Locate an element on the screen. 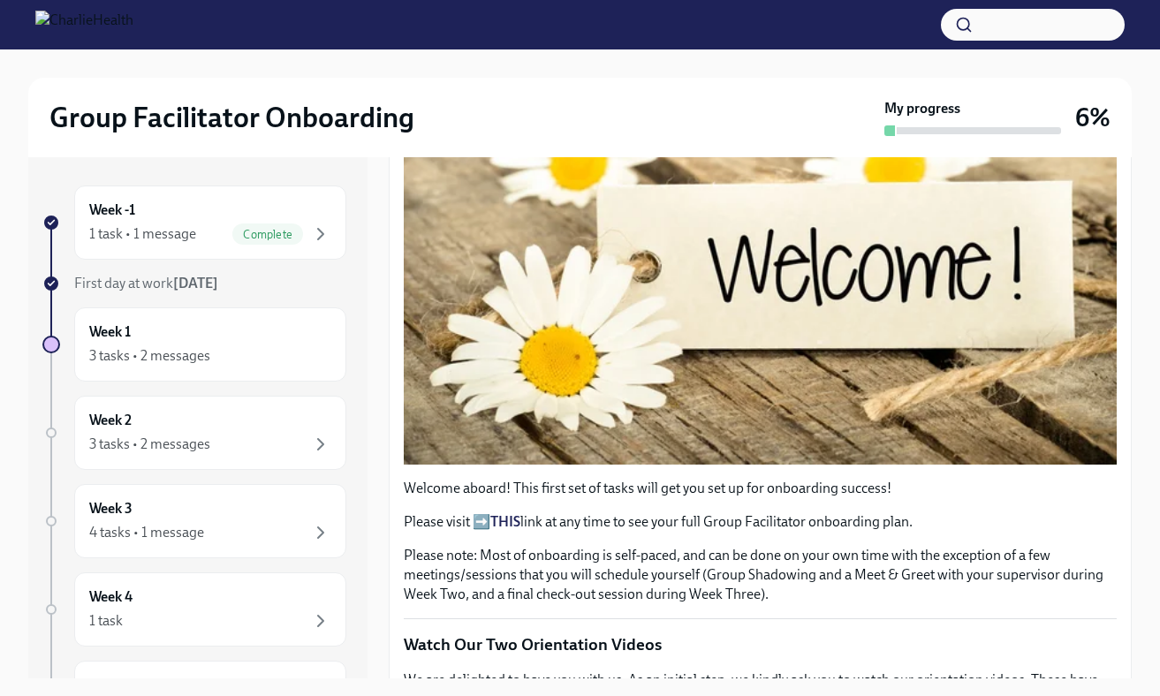  span: Complete is located at coordinates (268, 234).